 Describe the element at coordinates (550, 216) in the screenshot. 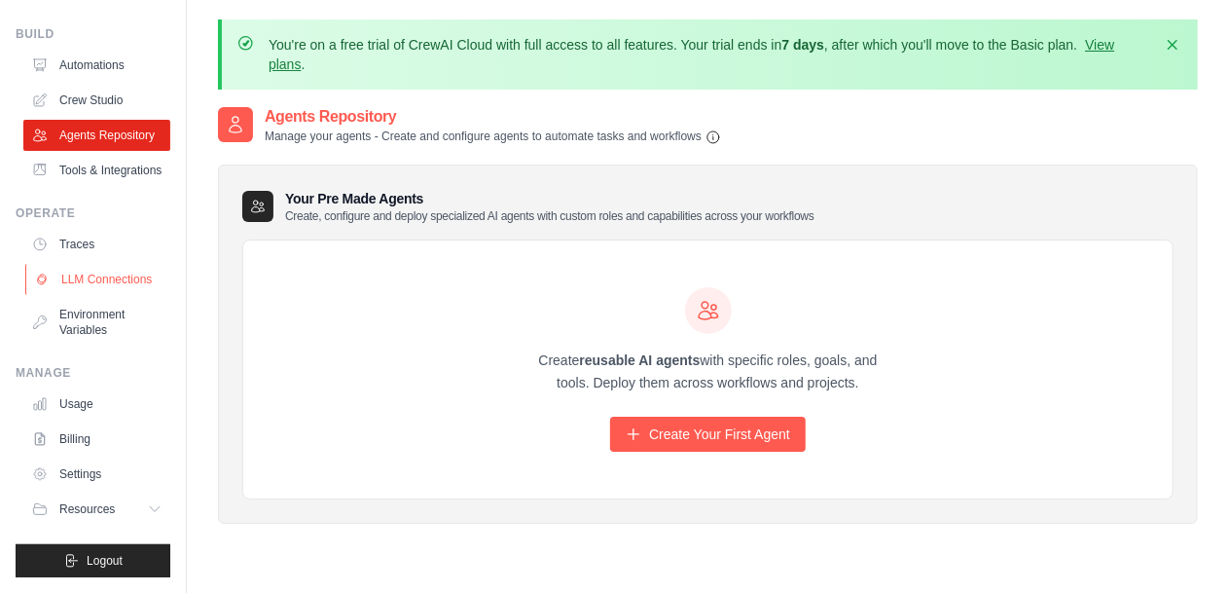

I see `p: Create, configure and deploy specialized AI agents with custom roles and capabilities across your...` at that location.